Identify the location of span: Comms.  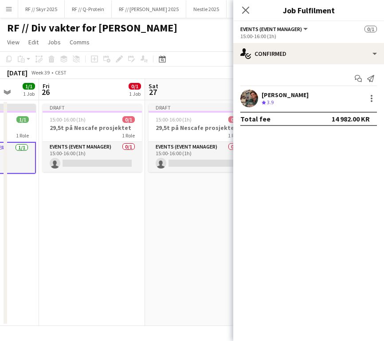
(79, 42).